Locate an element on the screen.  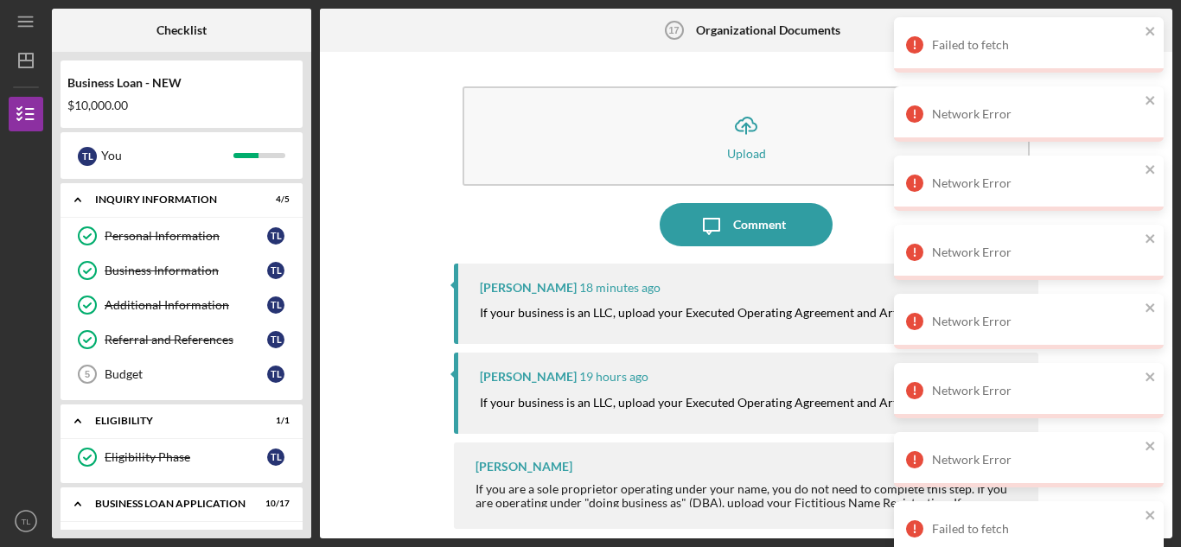
div: ELIGIBILITY is located at coordinates (170, 421).